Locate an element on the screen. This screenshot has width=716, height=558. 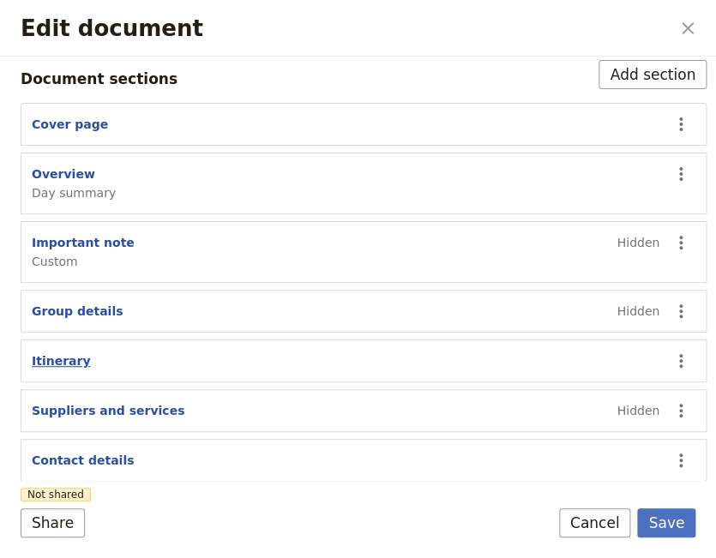
div: Document sections is located at coordinates (99, 79).